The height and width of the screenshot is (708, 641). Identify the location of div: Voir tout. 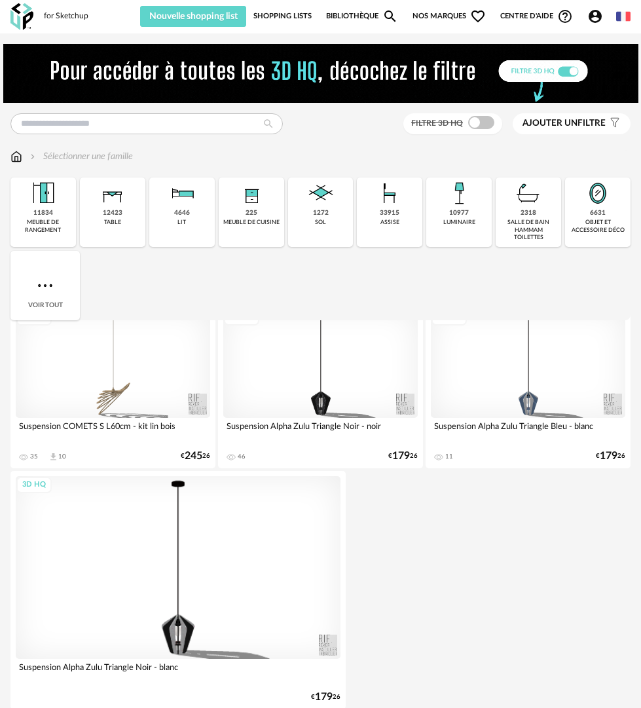
(45, 286).